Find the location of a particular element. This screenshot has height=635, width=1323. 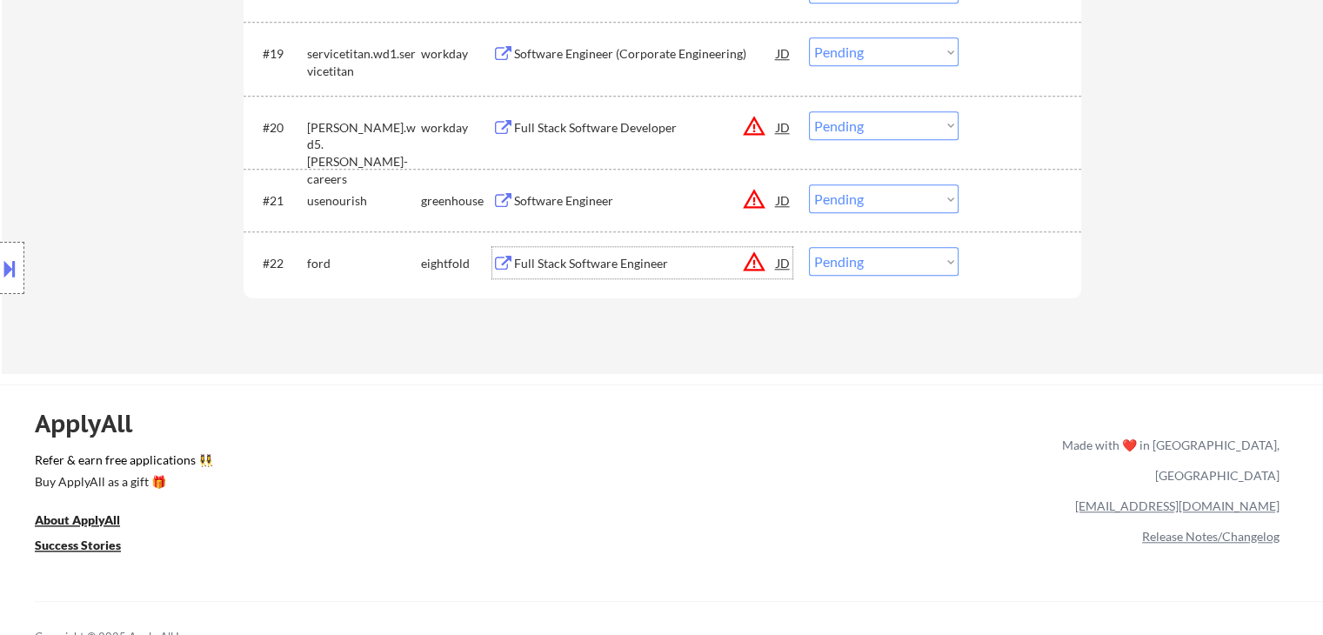

u: Success Stories is located at coordinates (77, 544).